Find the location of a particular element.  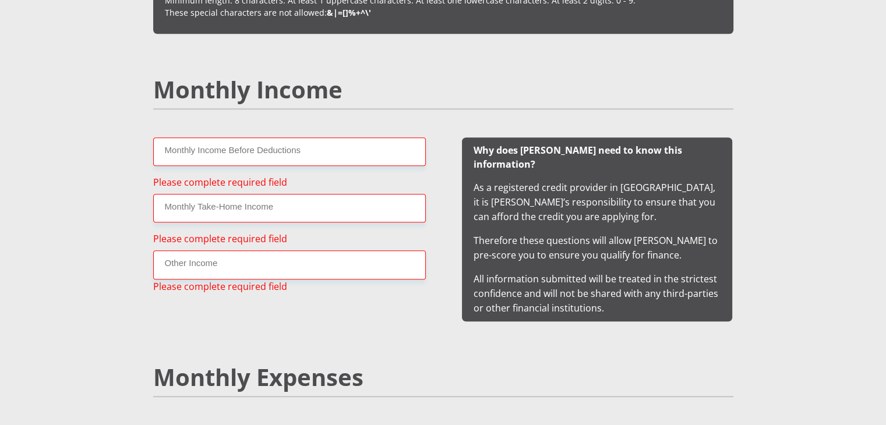

h2: Monthly Income is located at coordinates (443, 90).